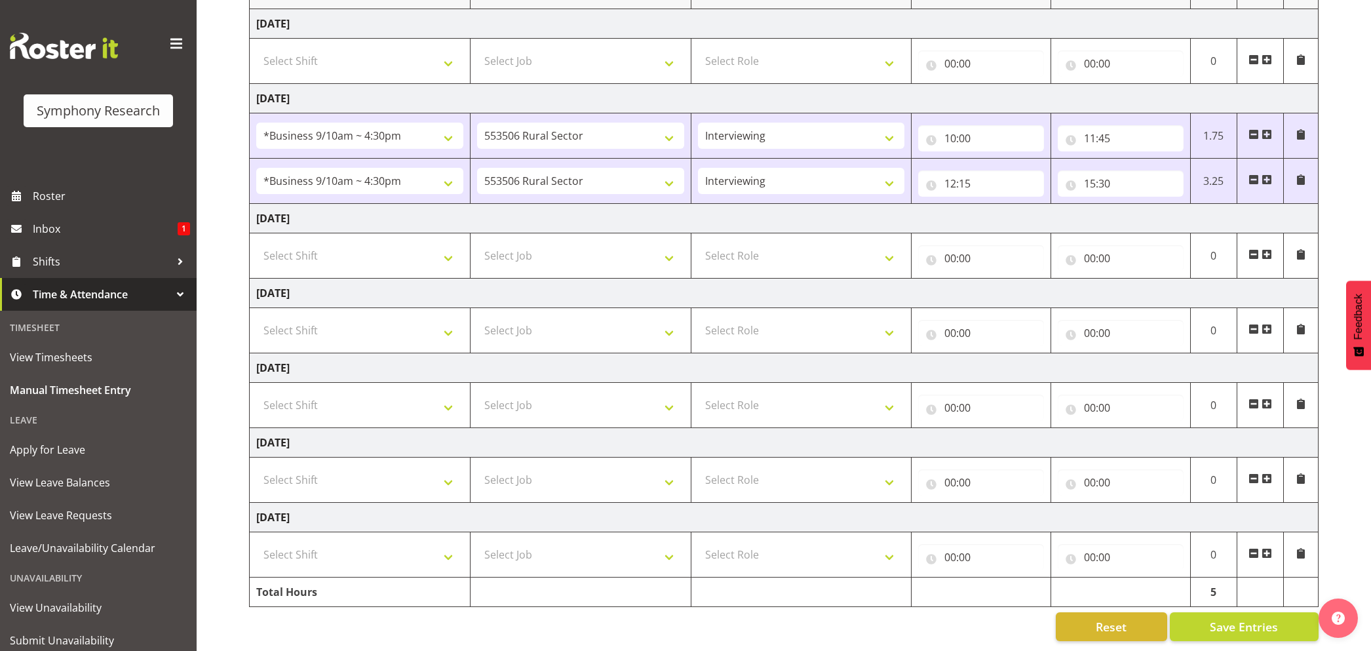 This screenshot has height=651, width=1371. What do you see at coordinates (1338, 618) in the screenshot?
I see `img: help-xxl-2.png` at bounding box center [1338, 618].